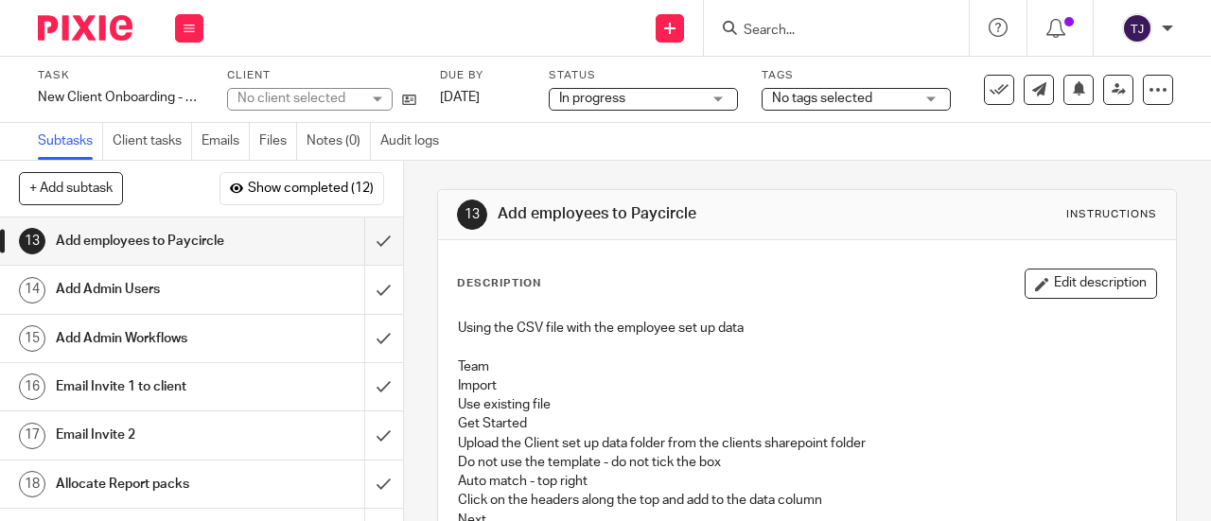 Image resolution: width=1211 pixels, height=521 pixels. Describe the element at coordinates (807, 386) in the screenshot. I see `p: Import` at that location.